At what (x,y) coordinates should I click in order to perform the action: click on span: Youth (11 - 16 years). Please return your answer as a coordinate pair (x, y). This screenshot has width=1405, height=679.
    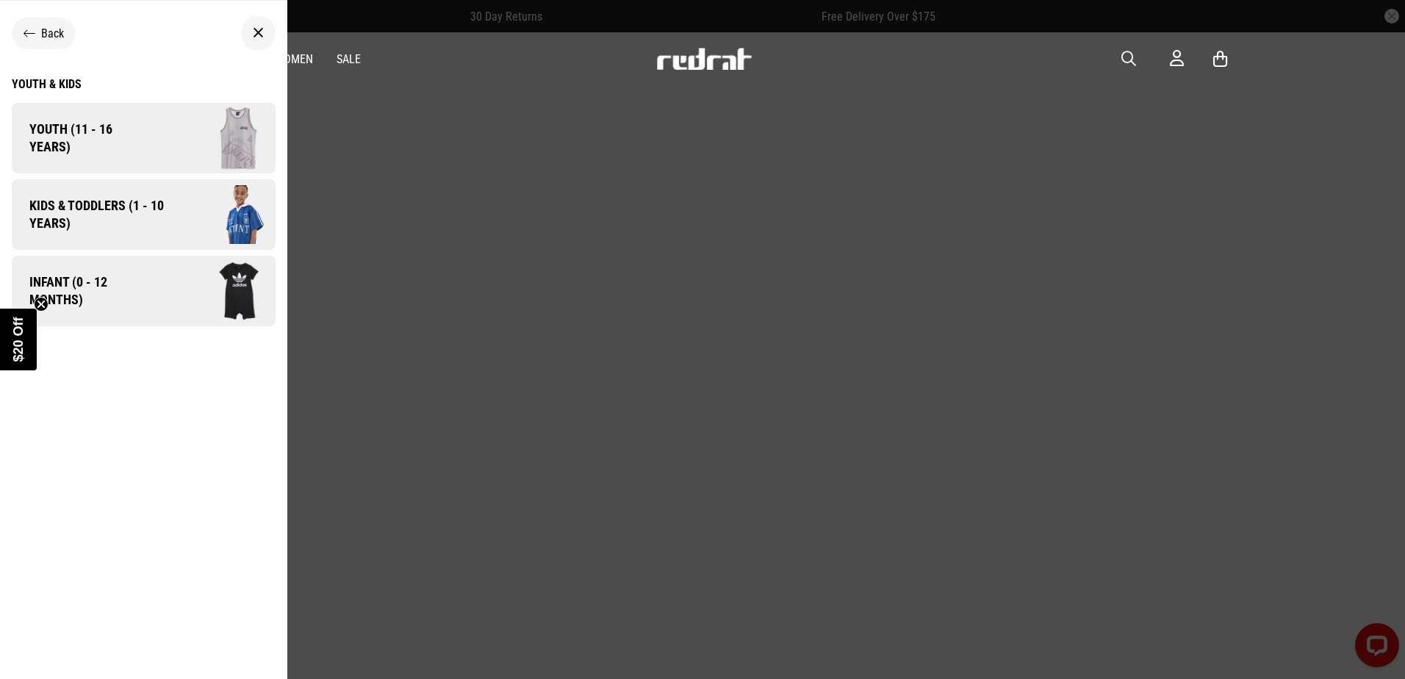
    Looking at the image, I should click on (81, 138).